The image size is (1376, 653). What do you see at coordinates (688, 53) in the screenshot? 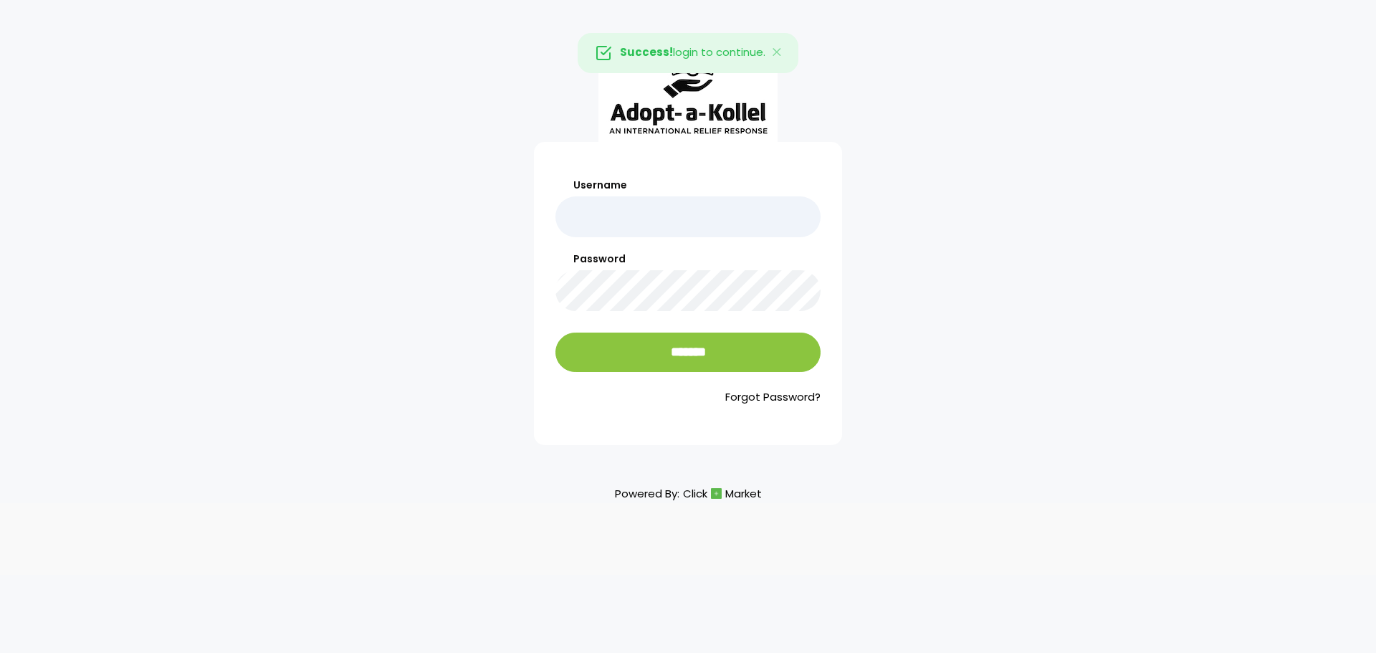
I see `div: login to continue.` at bounding box center [688, 53].